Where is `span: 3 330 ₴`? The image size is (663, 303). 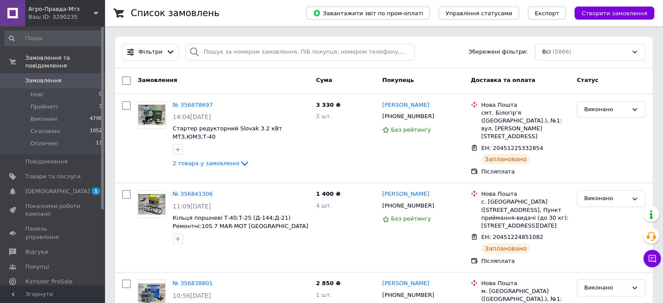 span: 3 330 ₴ is located at coordinates (328, 105).